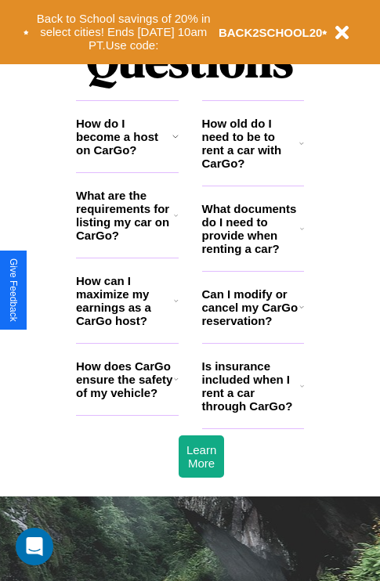 This screenshot has height=581, width=380. What do you see at coordinates (124, 136) in the screenshot?
I see `h3: How do I become a host on CarGo?` at bounding box center [124, 136].